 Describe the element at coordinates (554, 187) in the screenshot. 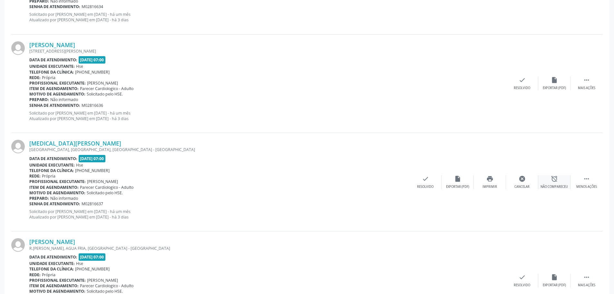

I see `div: Não compareceu` at that location.